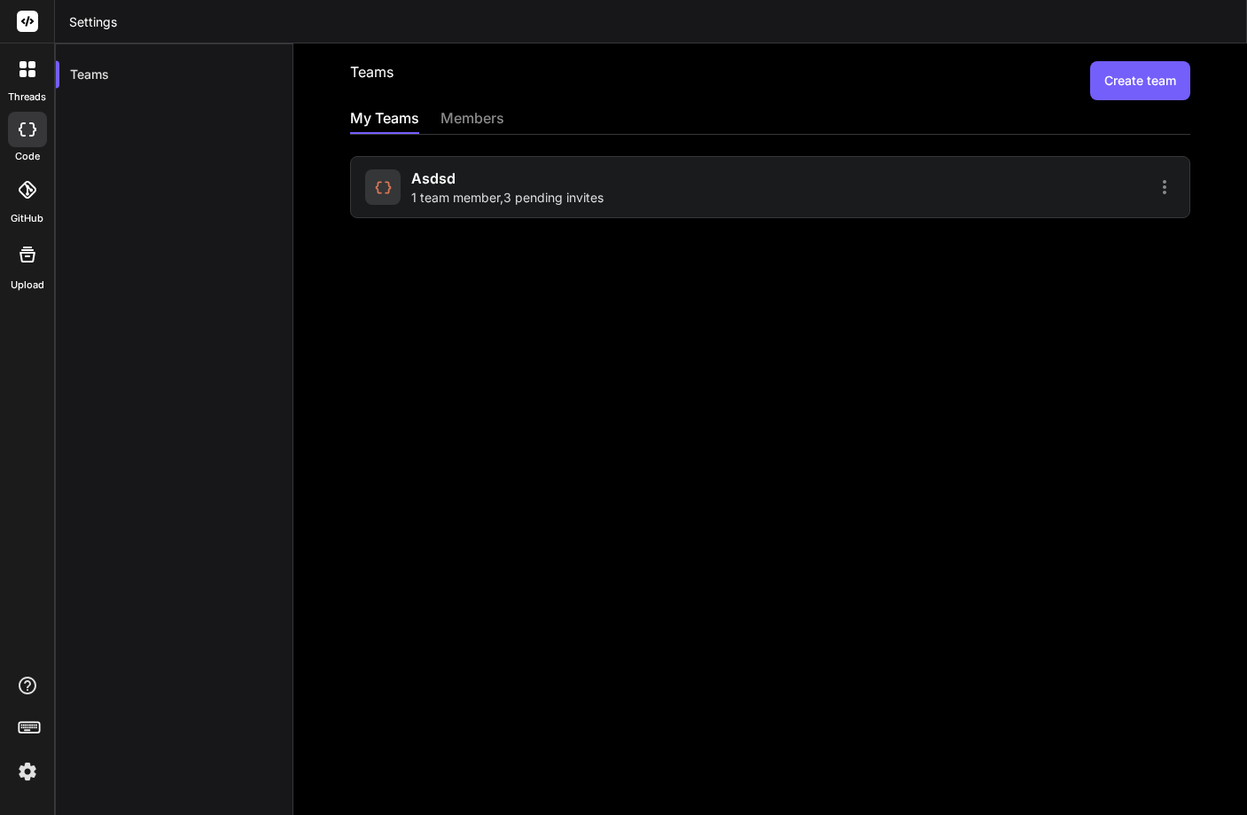 Image resolution: width=1247 pixels, height=815 pixels. I want to click on button: Create team, so click(1140, 81).